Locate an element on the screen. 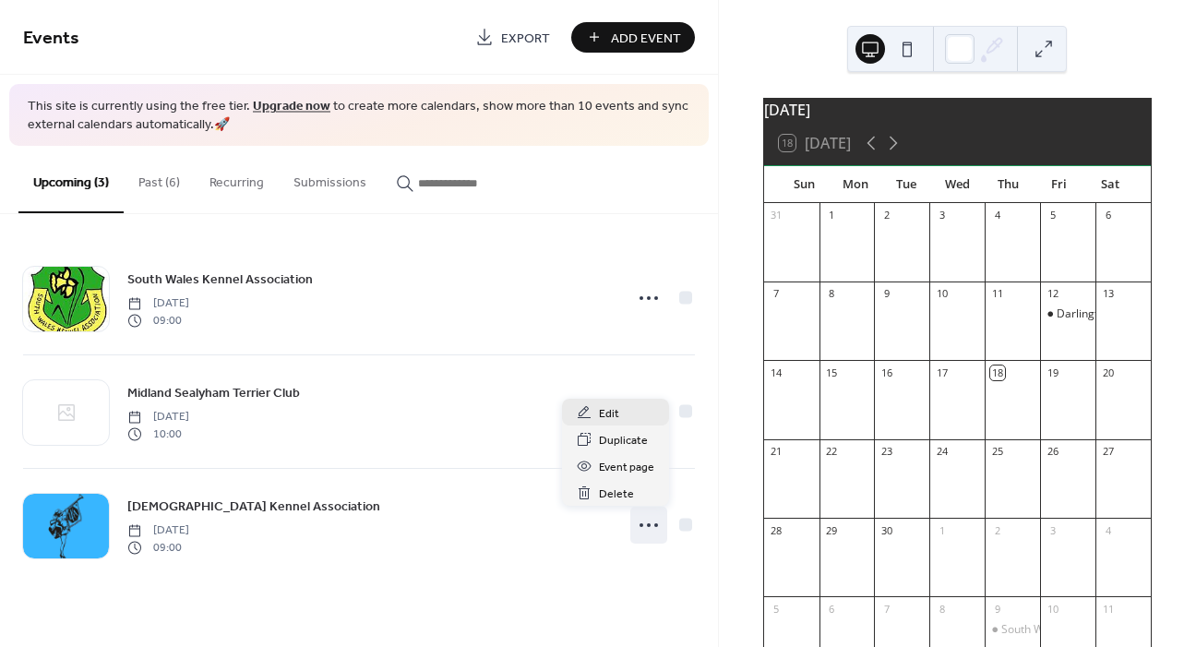 The image size is (1196, 647). div: 21 is located at coordinates (776, 451).